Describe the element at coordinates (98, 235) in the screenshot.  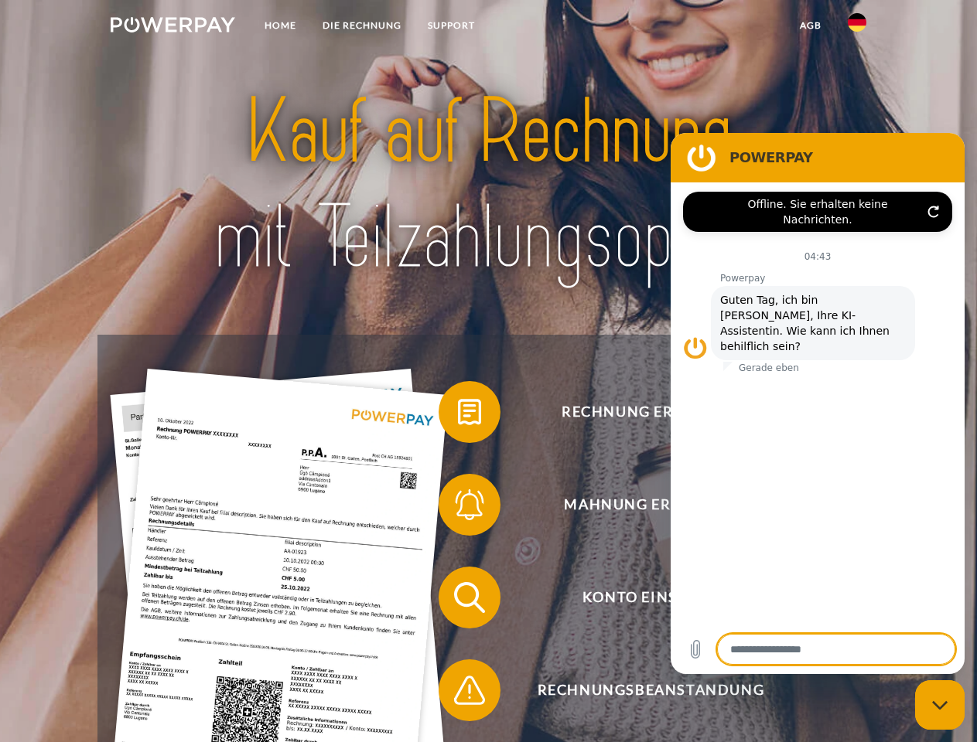
I see `p: Gerade eben` at that location.